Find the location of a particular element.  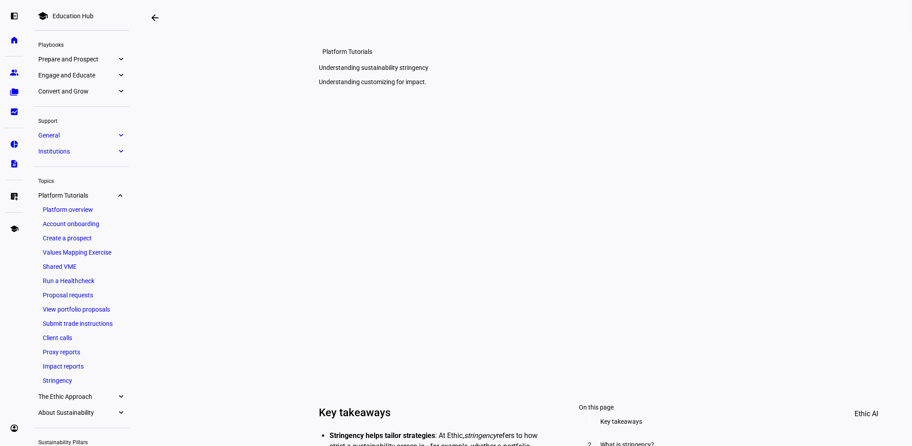

eth-mat-symbol: folder_copy is located at coordinates (14, 92).